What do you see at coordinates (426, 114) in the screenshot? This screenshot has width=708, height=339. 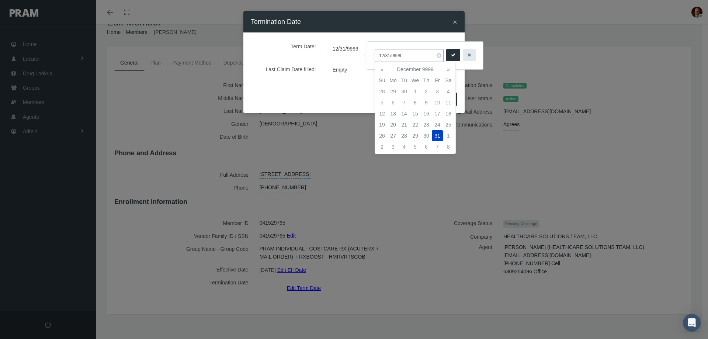 I see `td: 16` at bounding box center [426, 114].